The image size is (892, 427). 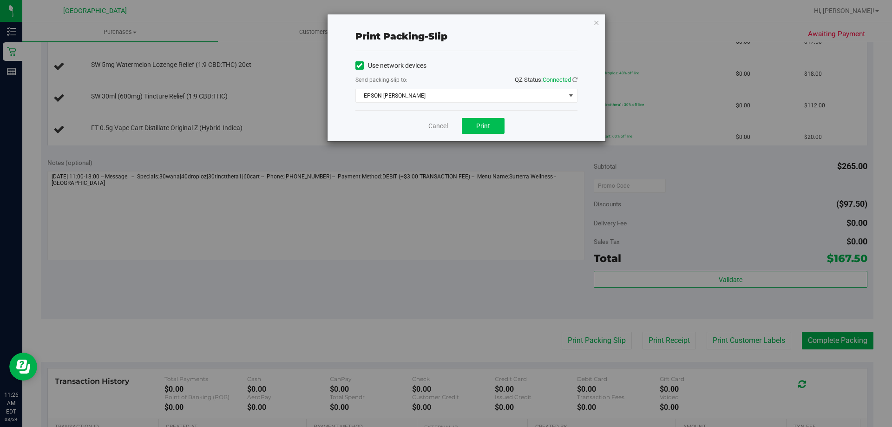 What do you see at coordinates (381, 80) in the screenshot?
I see `label: Send packing-slip to:` at bounding box center [381, 80].